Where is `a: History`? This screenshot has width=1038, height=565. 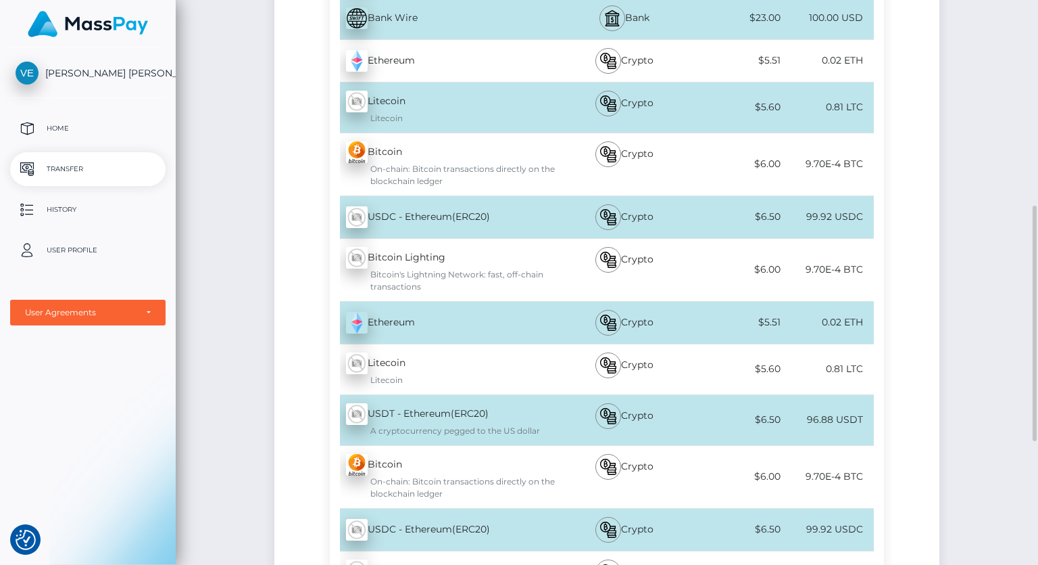 a: History is located at coordinates (88, 210).